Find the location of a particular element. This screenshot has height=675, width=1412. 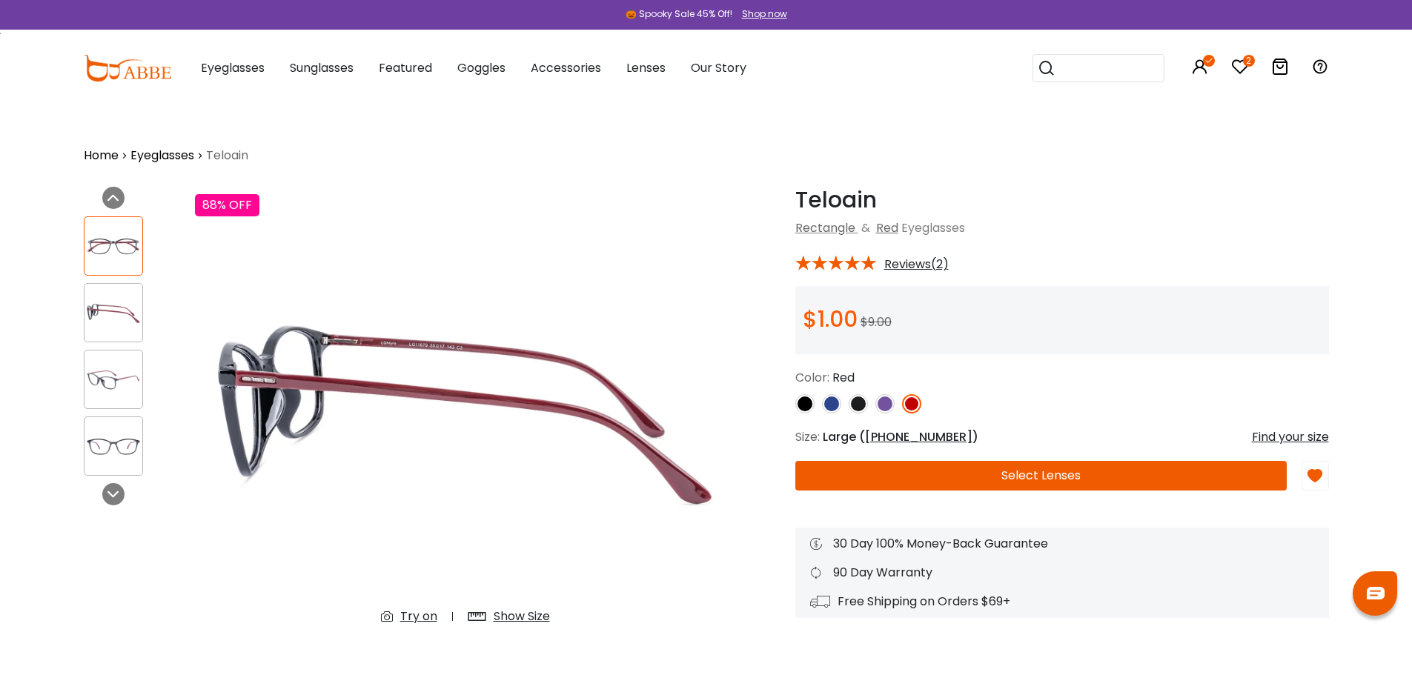

i: 2 is located at coordinates (1249, 61).